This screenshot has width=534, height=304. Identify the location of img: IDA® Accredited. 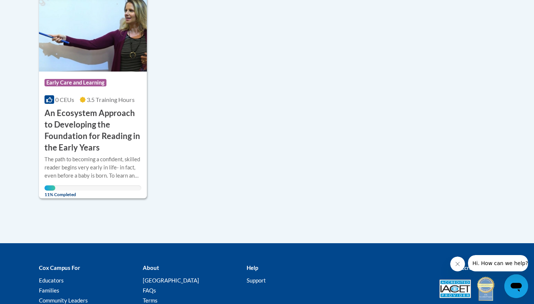
(485, 289).